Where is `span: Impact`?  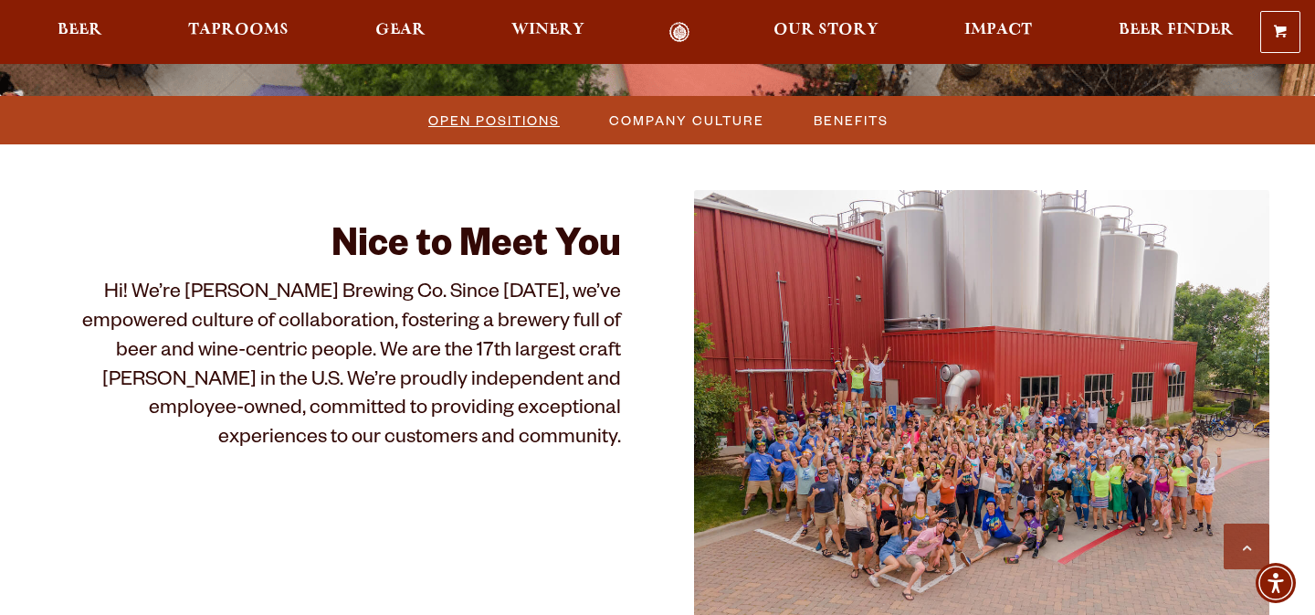
span: Impact is located at coordinates (998, 30).